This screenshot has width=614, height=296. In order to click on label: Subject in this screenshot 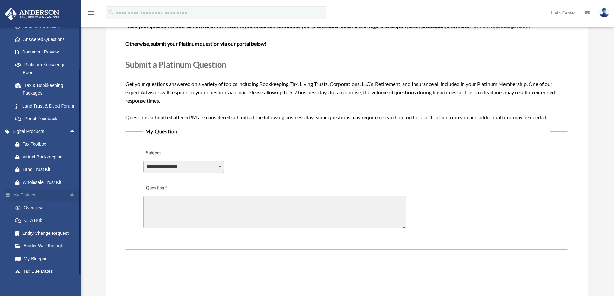, I will do `click(174, 153)`.